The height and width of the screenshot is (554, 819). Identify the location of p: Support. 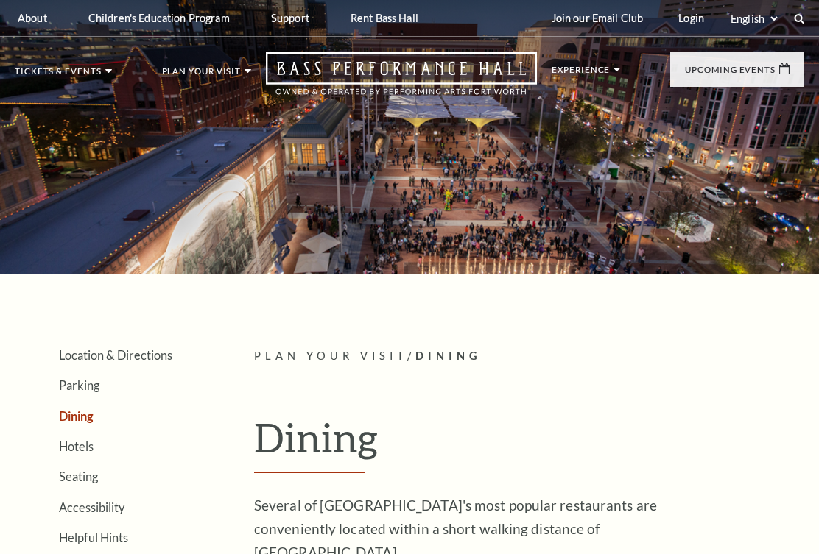
(290, 18).